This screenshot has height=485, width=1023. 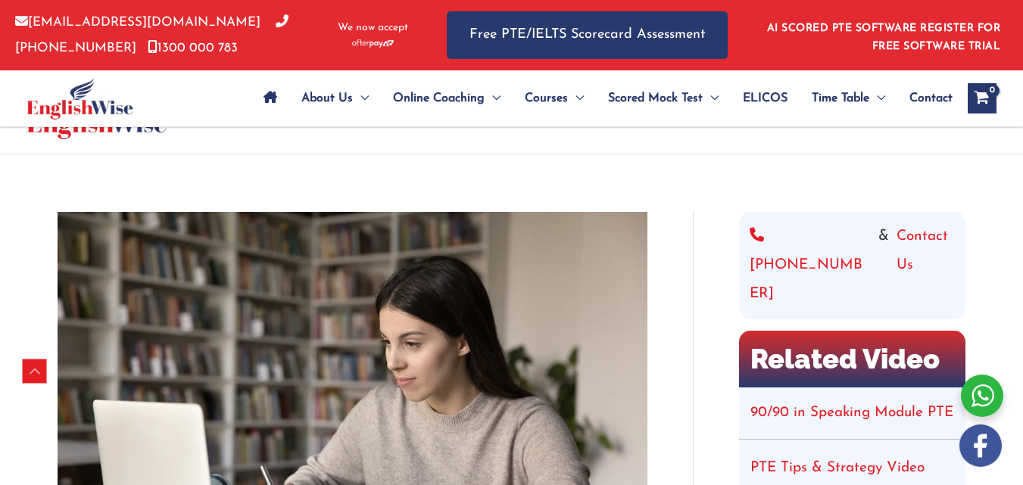 What do you see at coordinates (663, 98) in the screenshot?
I see `a: Scored Mock TestMenu Toggle` at bounding box center [663, 98].